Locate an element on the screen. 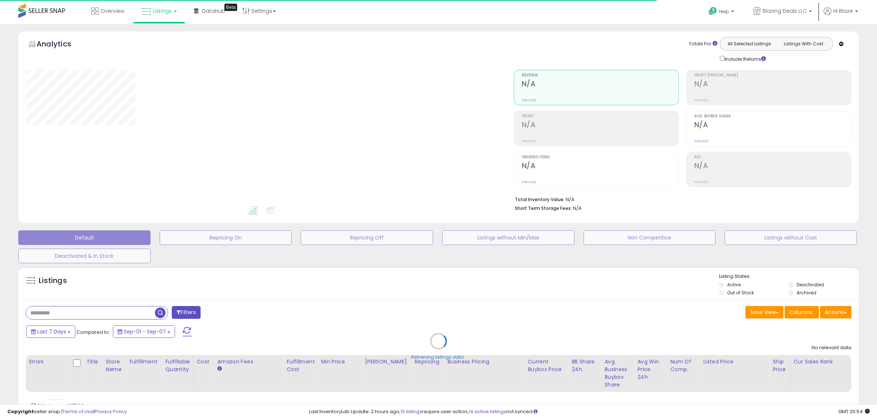  i: Get Help is located at coordinates (712, 11).